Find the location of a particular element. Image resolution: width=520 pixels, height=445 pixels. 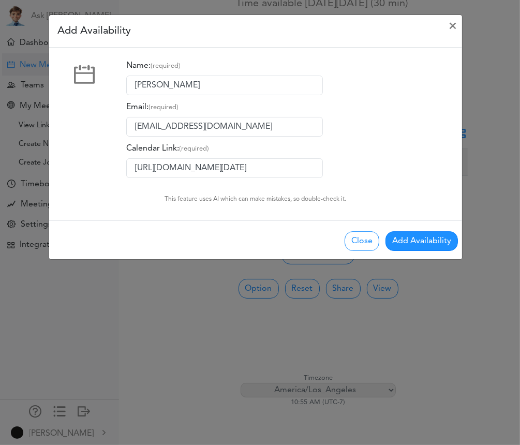

button: Add Availability is located at coordinates (422, 241).